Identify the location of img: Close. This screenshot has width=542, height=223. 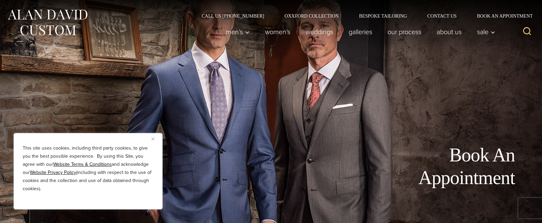
(153, 139).